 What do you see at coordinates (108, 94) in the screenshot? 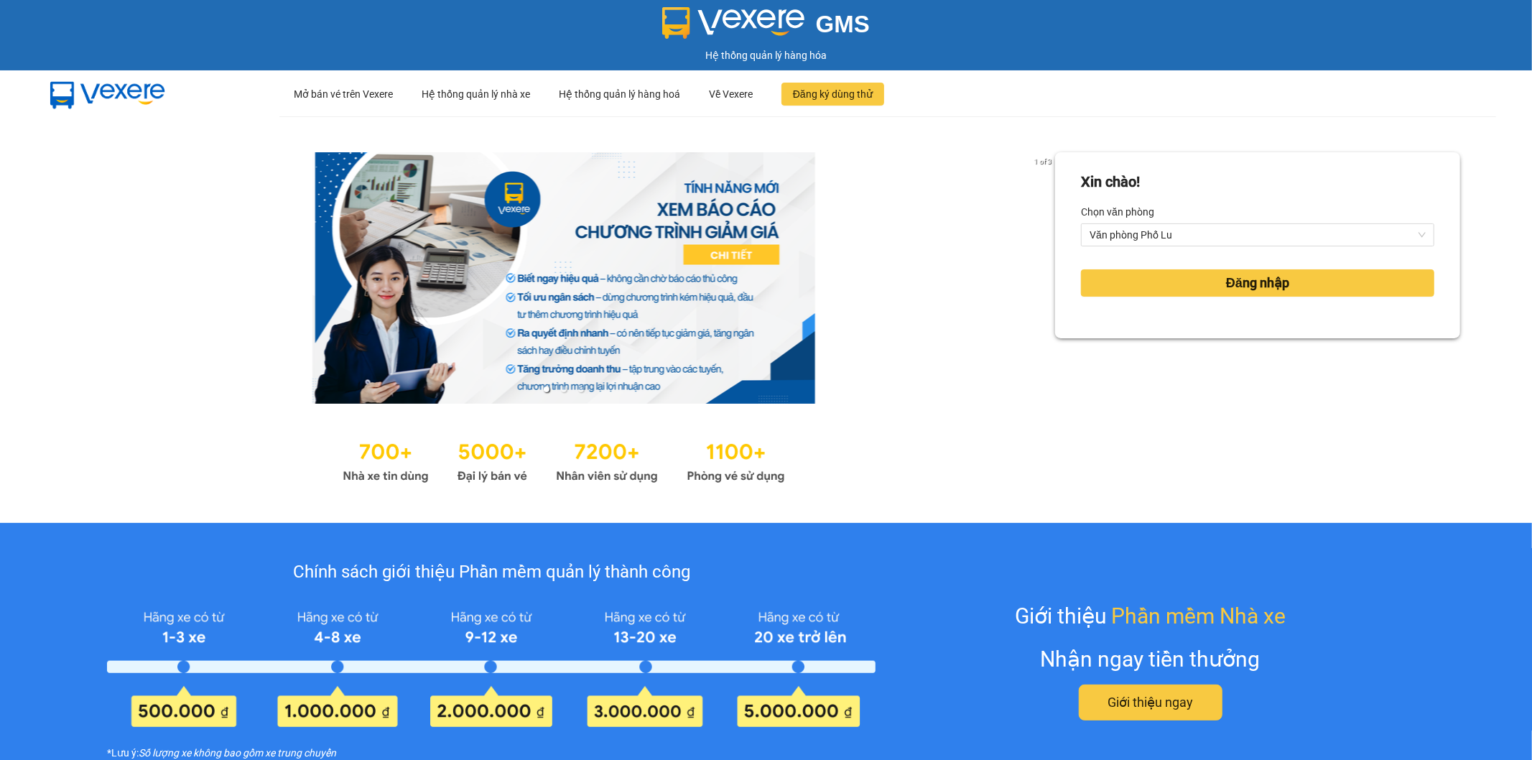
I see `img: mbUUG5Q.png` at bounding box center [108, 94].